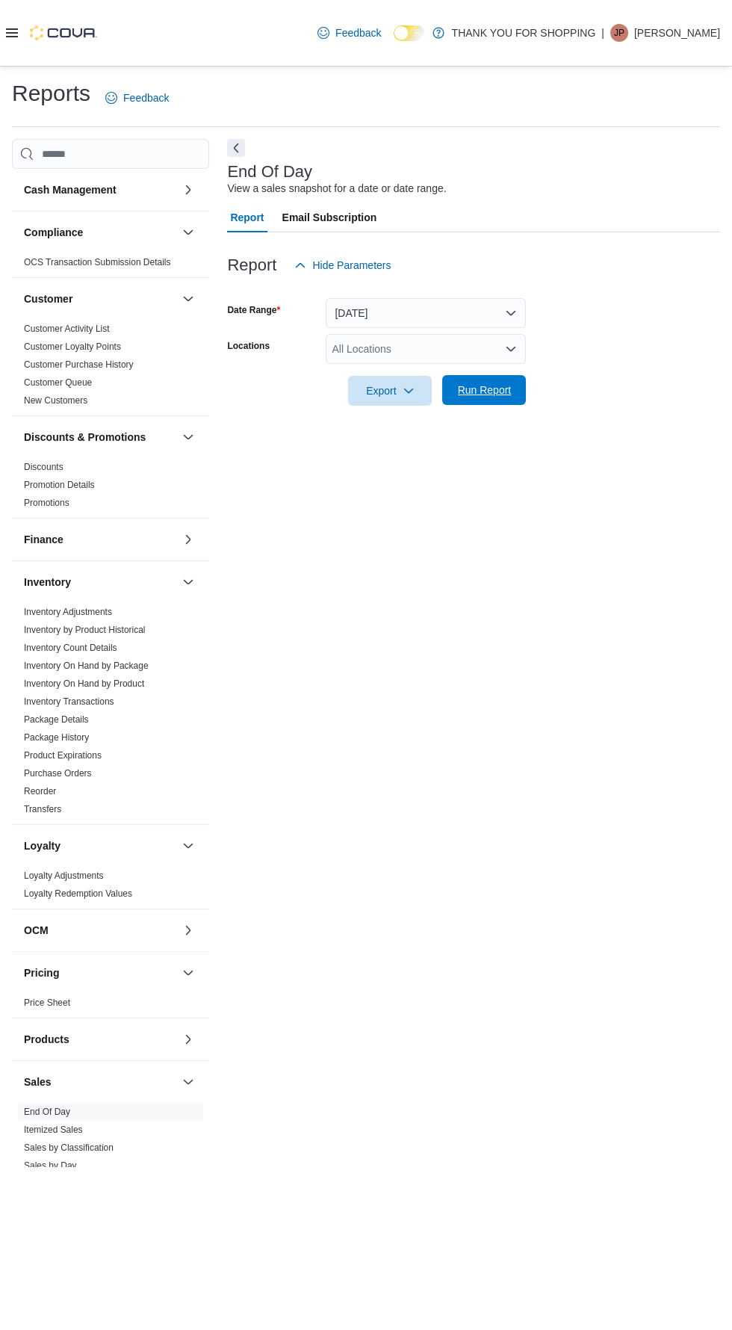 This screenshot has width=732, height=1330. What do you see at coordinates (394, 41) in the screenshot?
I see `span: Dark Mode` at bounding box center [394, 41].